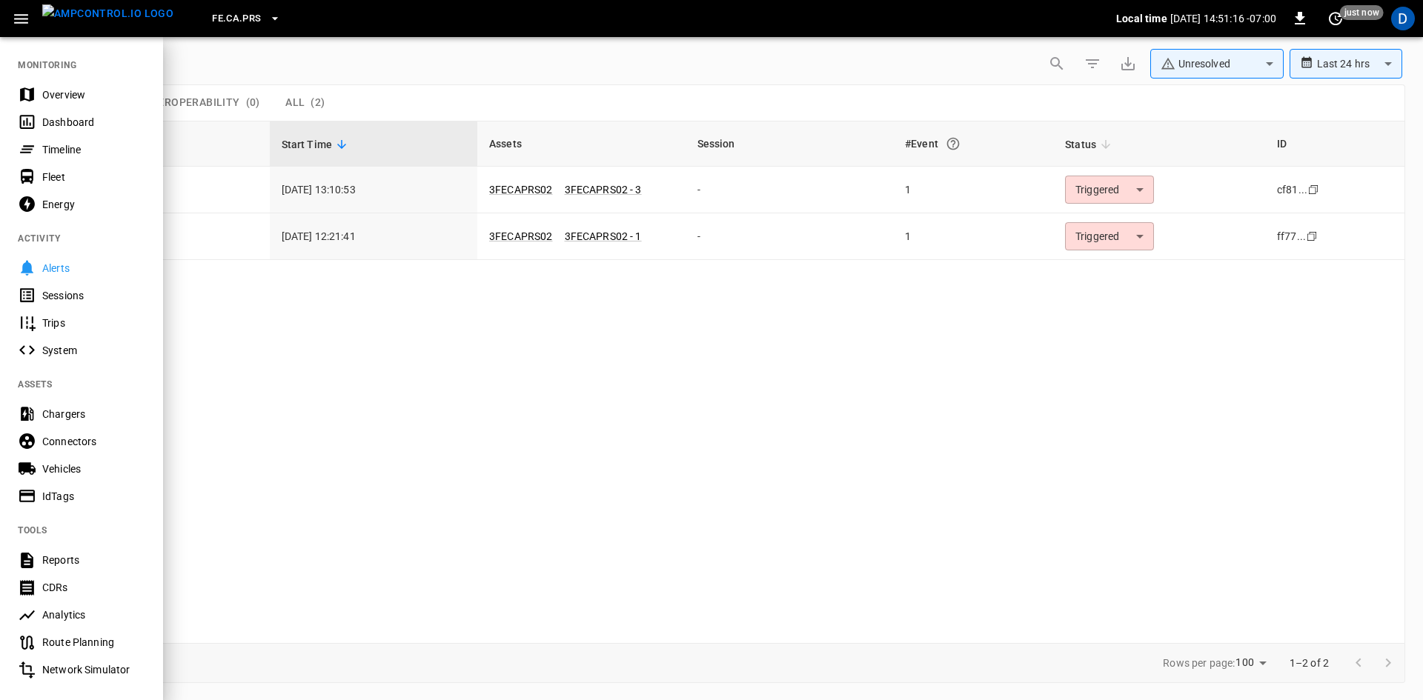  Describe the element at coordinates (1141, 19) in the screenshot. I see `p: Local time` at that location.